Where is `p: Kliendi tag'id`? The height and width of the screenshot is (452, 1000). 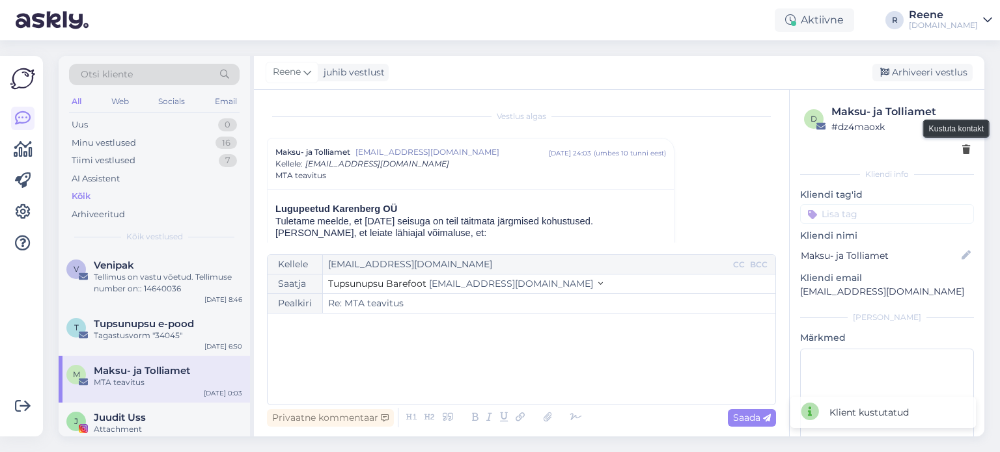 p: Kliendi tag'id is located at coordinates (887, 195).